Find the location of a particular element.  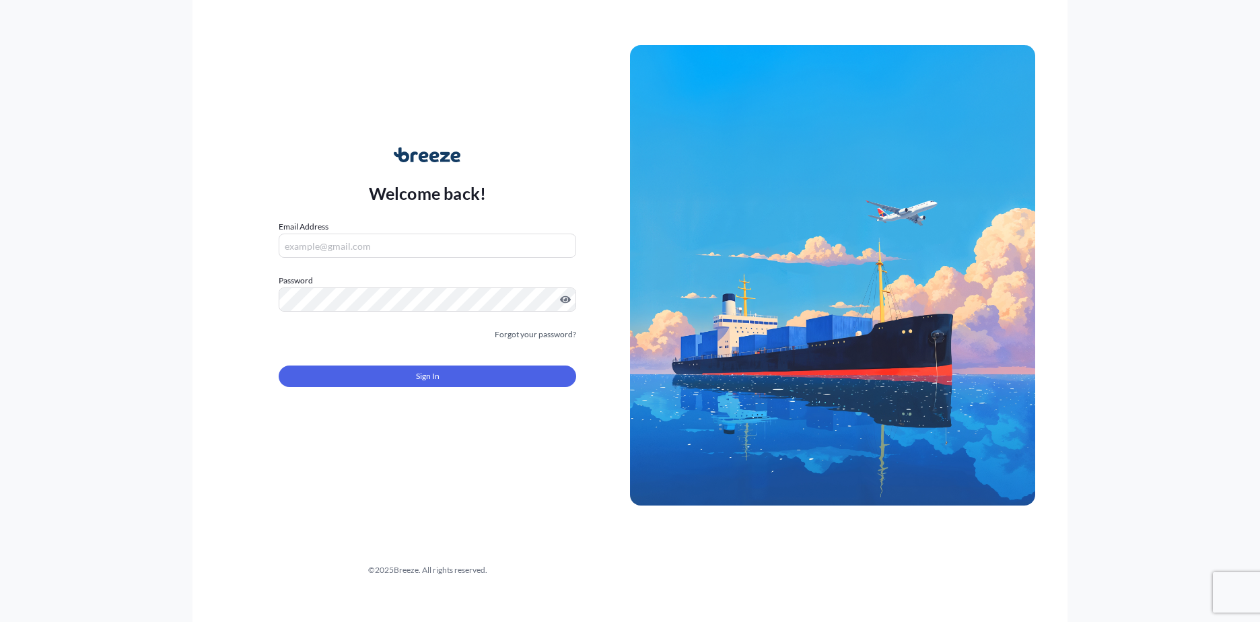

button: Show password is located at coordinates (566, 300).